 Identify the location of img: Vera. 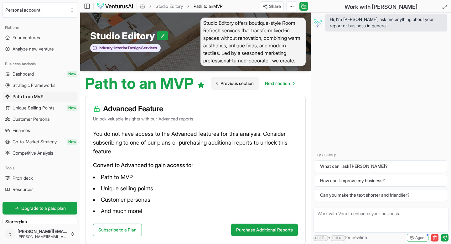
(317, 23).